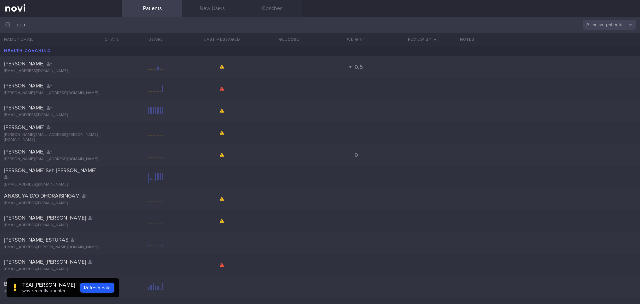 The width and height of the screenshot is (640, 304). What do you see at coordinates (359, 67) in the screenshot?
I see `span: 0.5` at bounding box center [359, 67].